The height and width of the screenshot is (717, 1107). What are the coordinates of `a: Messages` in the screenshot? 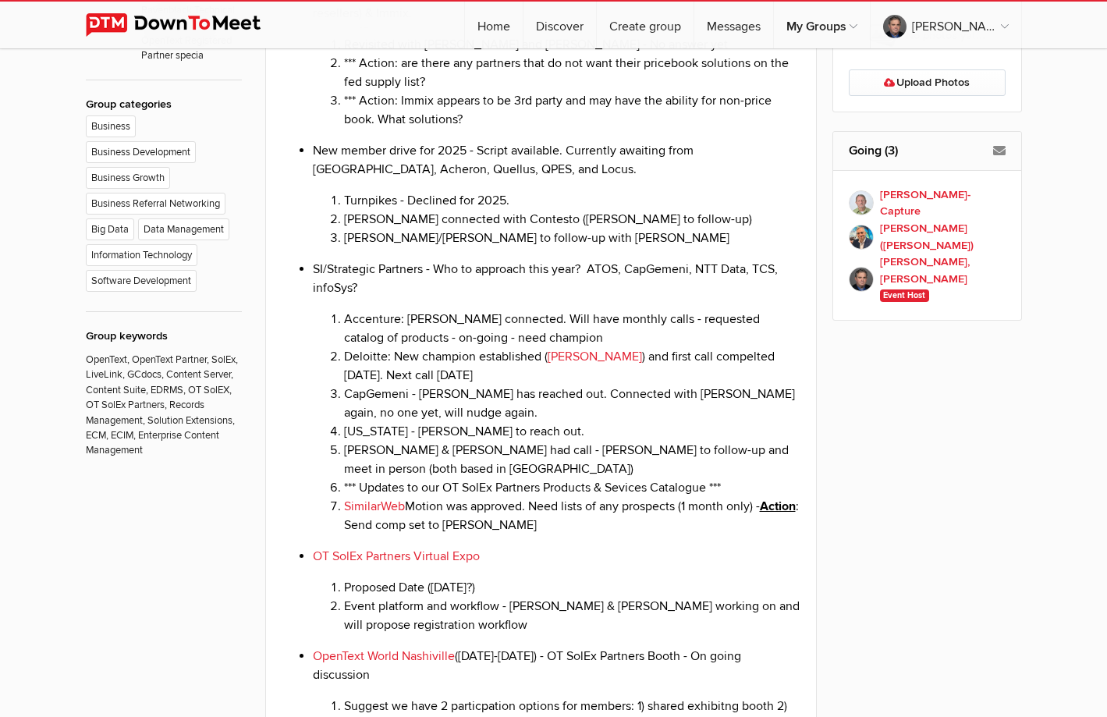 It's located at (733, 25).